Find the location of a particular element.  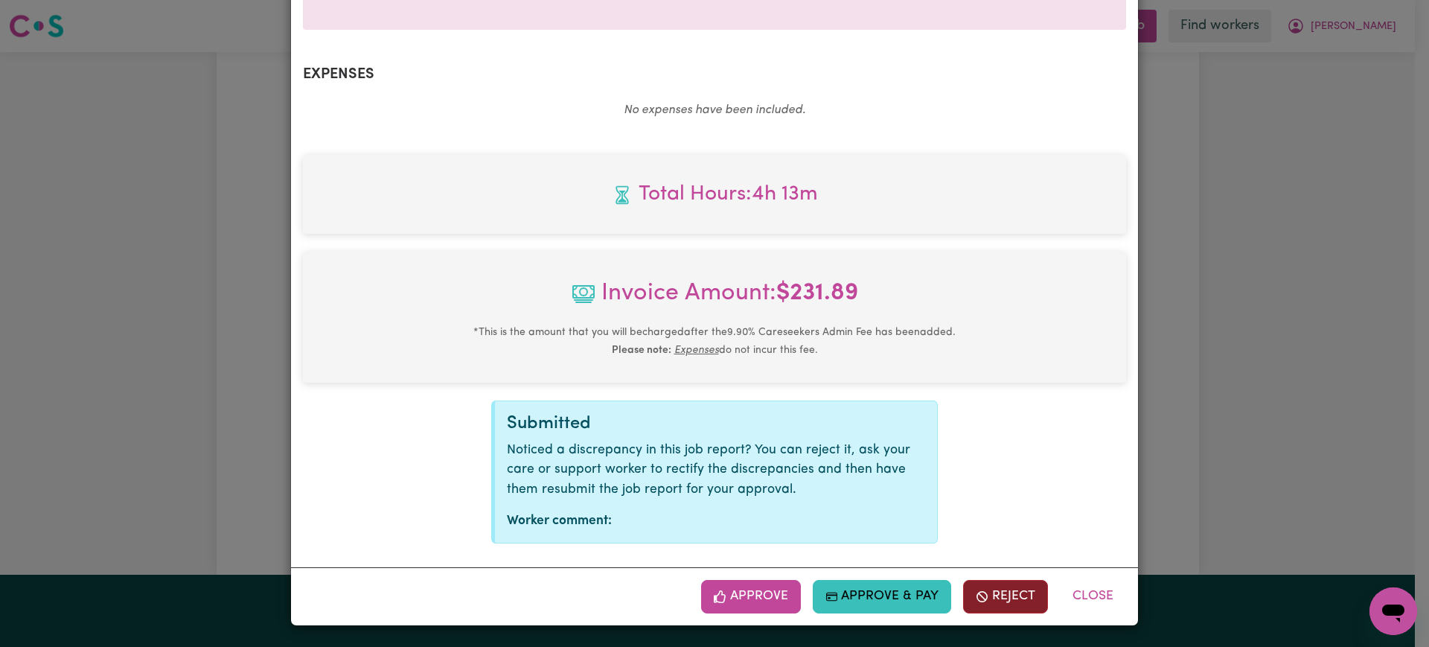

button: Close is located at coordinates (1092, 596).